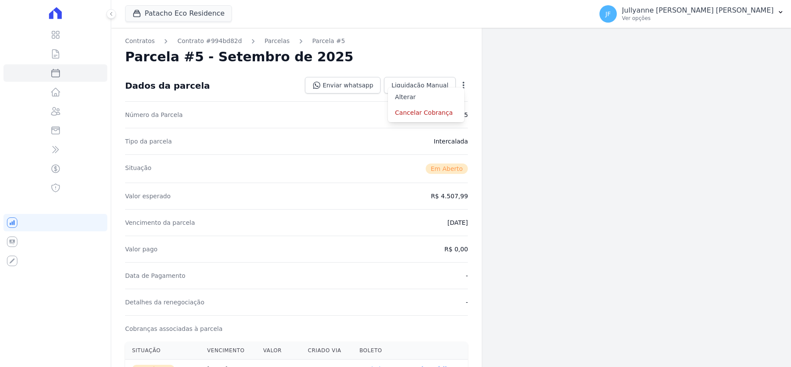 Image resolution: width=791 pixels, height=367 pixels. What do you see at coordinates (155, 275) in the screenshot?
I see `dt: Data de Pagamento` at bounding box center [155, 275].